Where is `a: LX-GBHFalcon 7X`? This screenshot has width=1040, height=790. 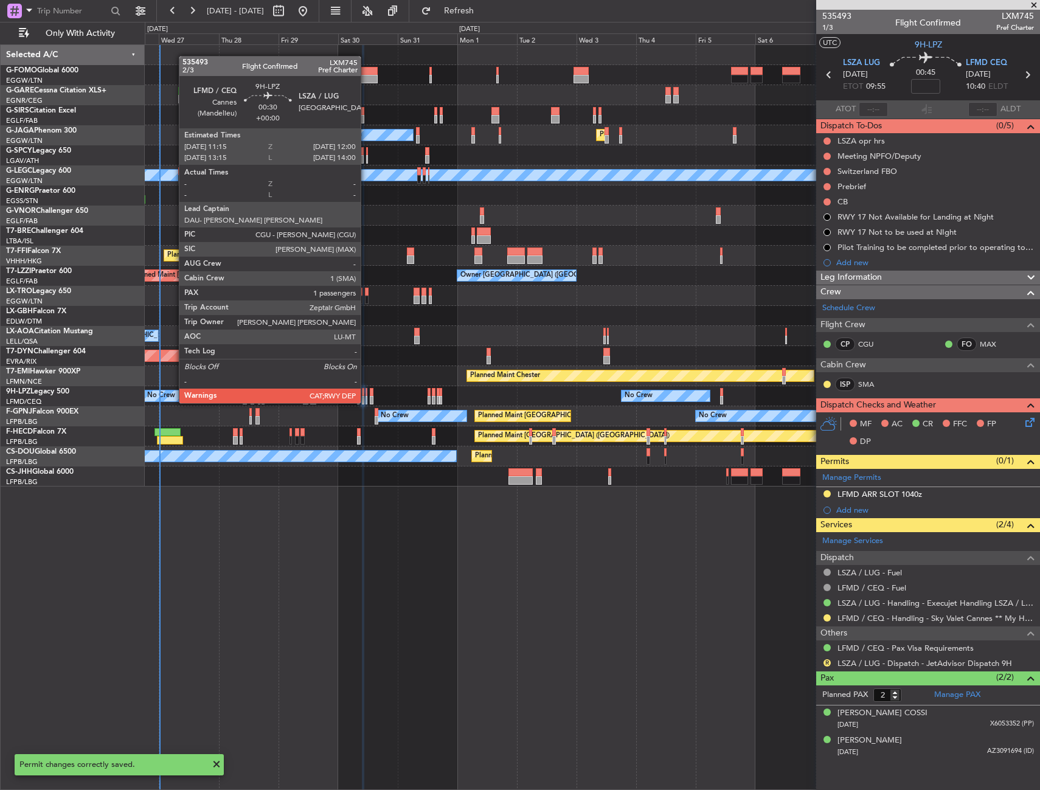 a: LX-GBHFalcon 7X is located at coordinates (36, 311).